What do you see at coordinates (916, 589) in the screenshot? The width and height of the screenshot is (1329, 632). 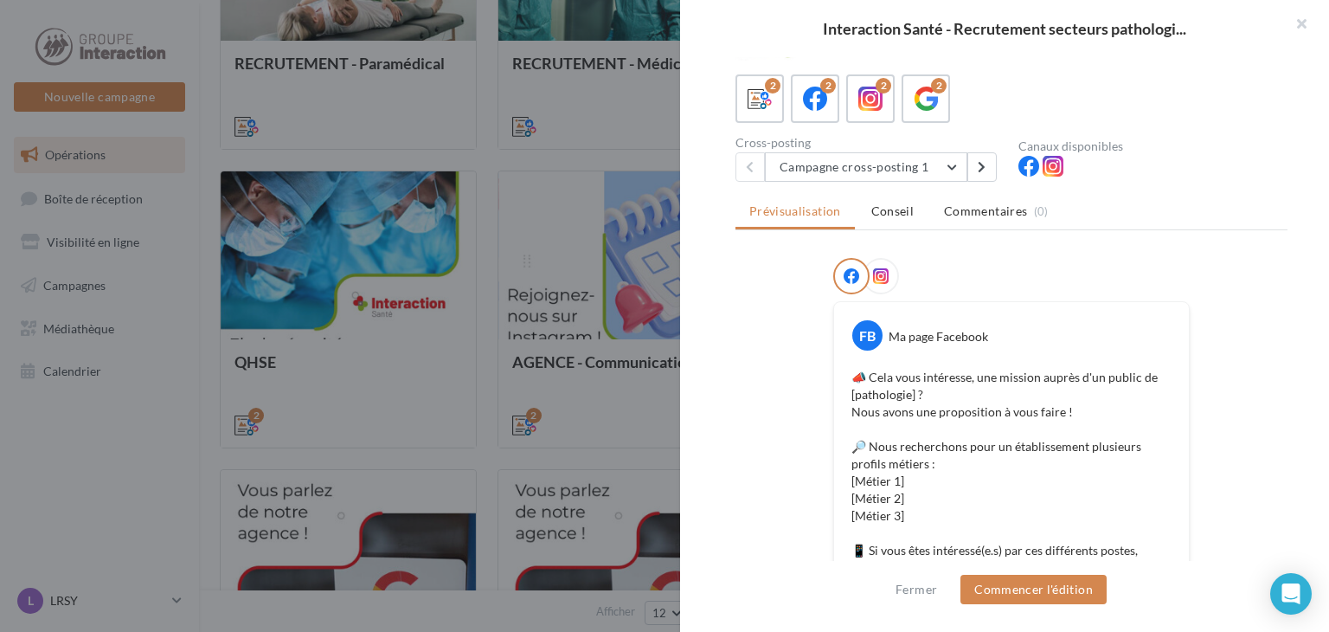 I see `button: Fermer` at bounding box center [916, 589].